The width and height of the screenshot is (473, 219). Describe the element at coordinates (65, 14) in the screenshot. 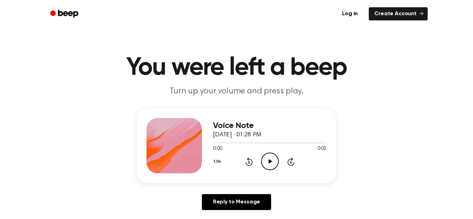

I see `a: Beep` at that location.